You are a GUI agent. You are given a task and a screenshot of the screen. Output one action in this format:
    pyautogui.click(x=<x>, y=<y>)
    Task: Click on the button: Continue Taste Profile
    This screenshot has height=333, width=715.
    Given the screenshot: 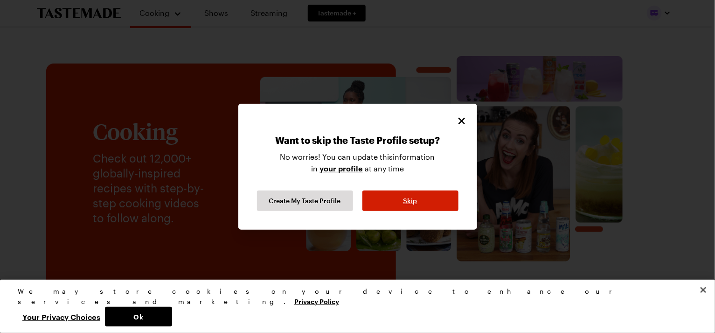 What is the action you would take?
    pyautogui.click(x=305, y=201)
    